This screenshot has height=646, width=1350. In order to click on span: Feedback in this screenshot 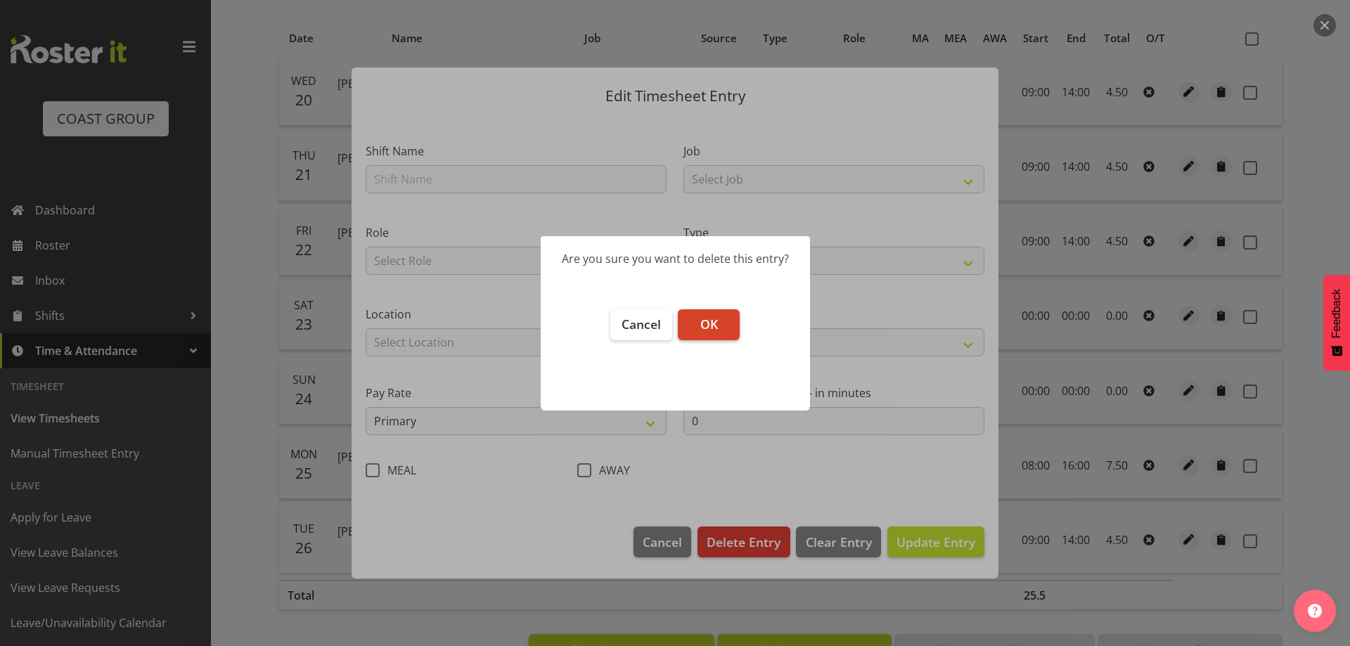, I will do `click(1337, 314)`.